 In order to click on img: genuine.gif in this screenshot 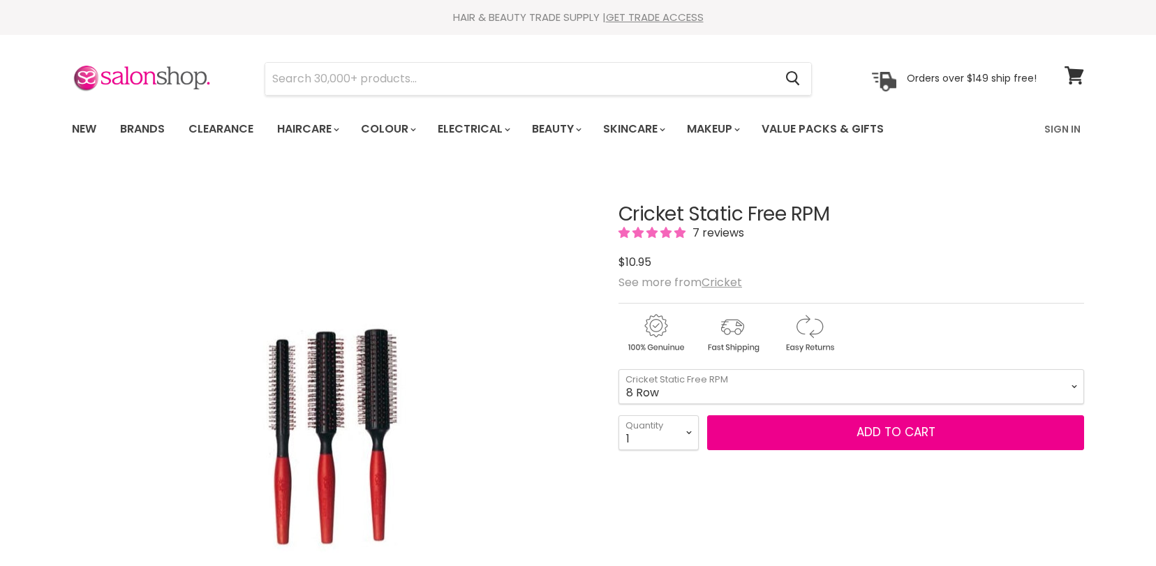, I will do `click(655, 333)`.